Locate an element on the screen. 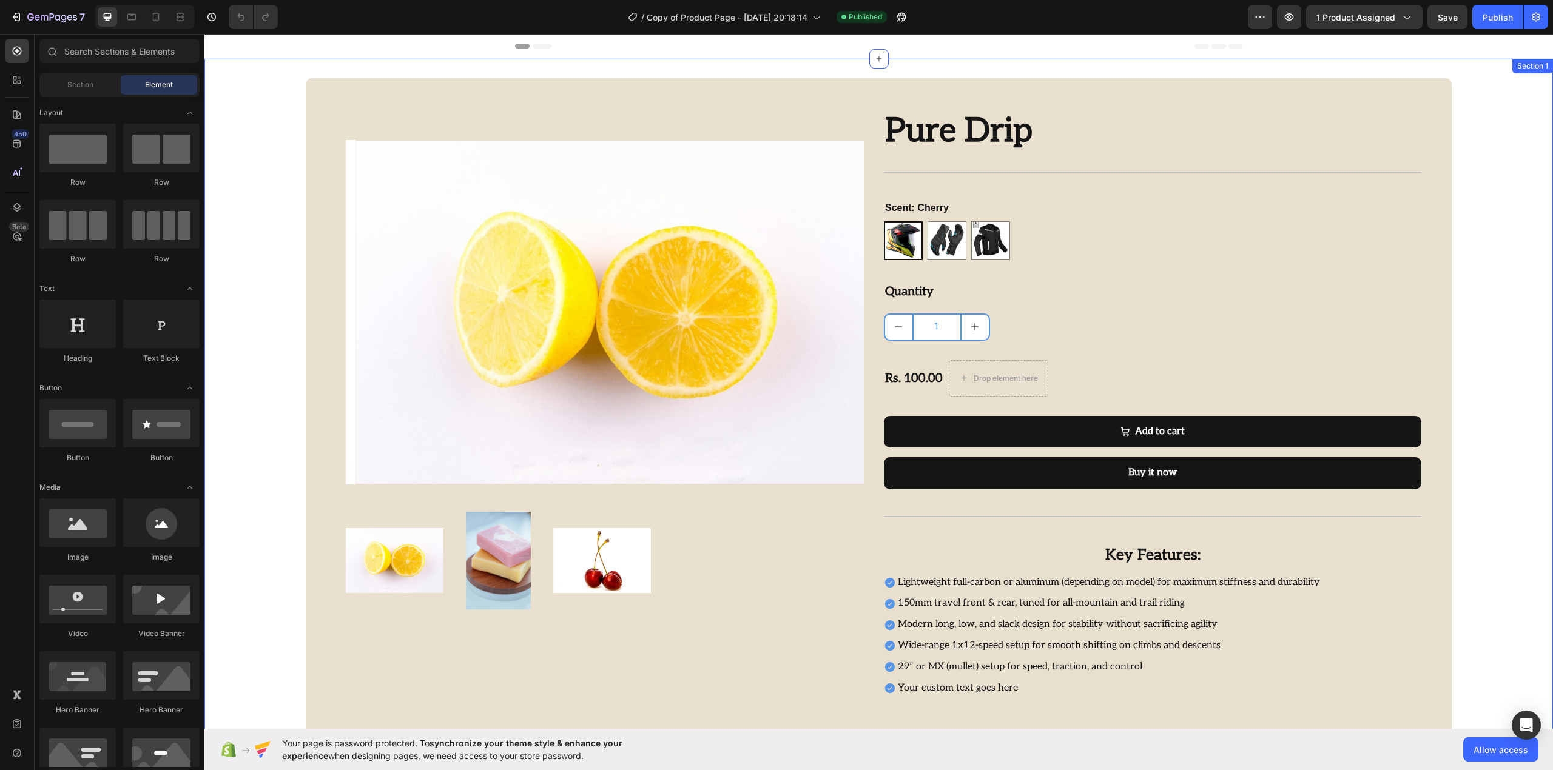 This screenshot has width=1553, height=770. div: Rs. 100.00 is located at coordinates (709, 345).